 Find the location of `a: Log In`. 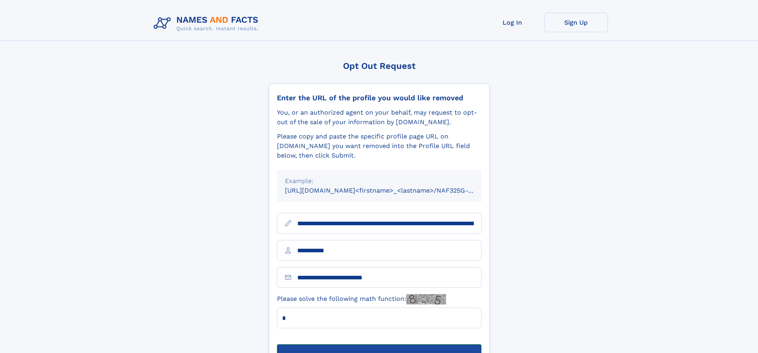

a: Log In is located at coordinates (513, 22).